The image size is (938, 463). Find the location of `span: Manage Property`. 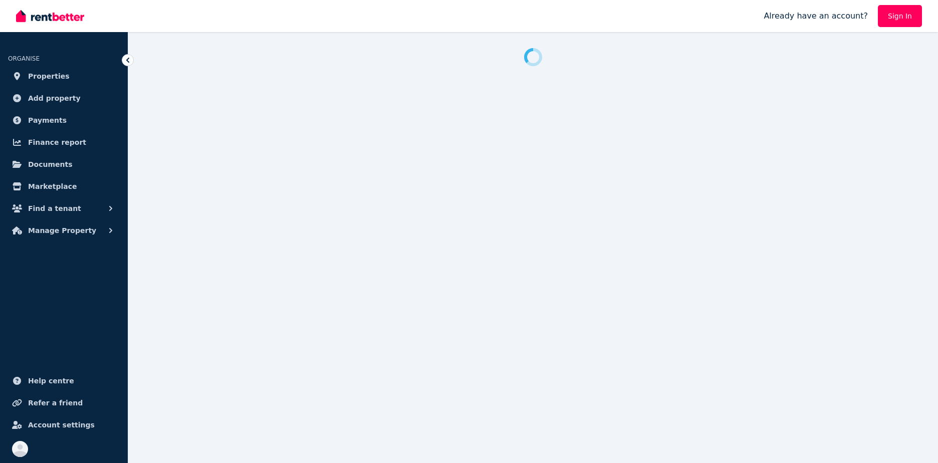

span: Manage Property is located at coordinates (62, 231).